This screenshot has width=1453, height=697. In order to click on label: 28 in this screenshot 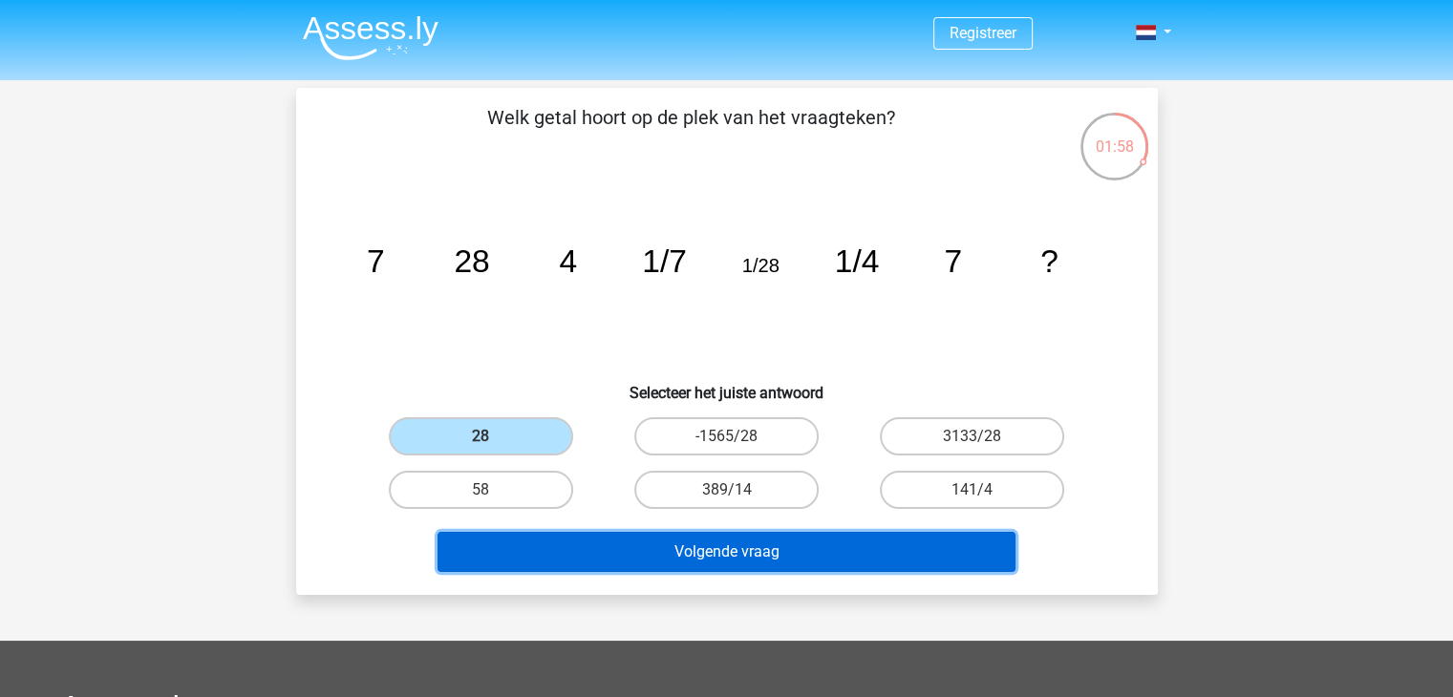, I will do `click(480, 436)`.